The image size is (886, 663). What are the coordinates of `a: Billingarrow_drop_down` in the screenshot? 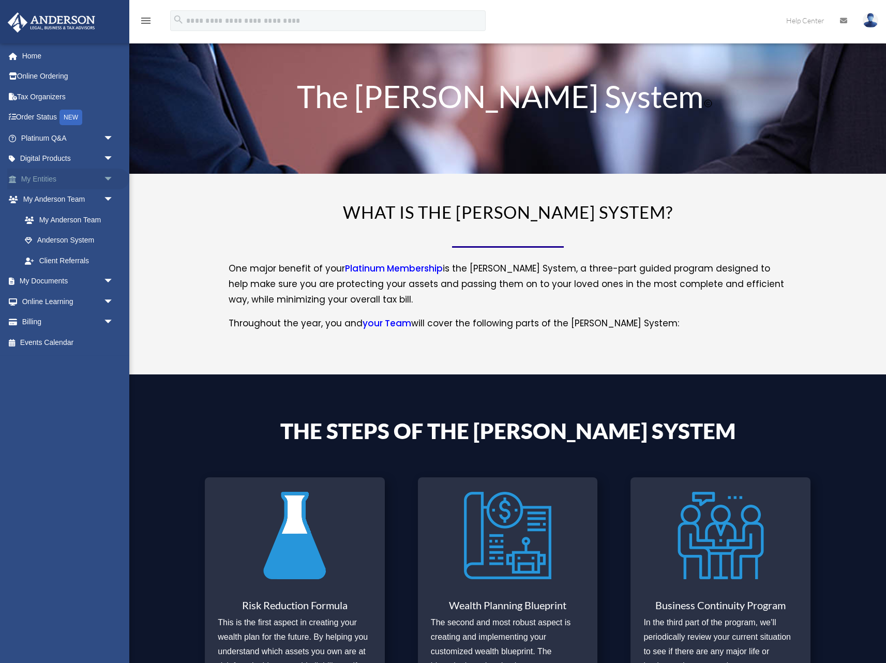 It's located at (68, 322).